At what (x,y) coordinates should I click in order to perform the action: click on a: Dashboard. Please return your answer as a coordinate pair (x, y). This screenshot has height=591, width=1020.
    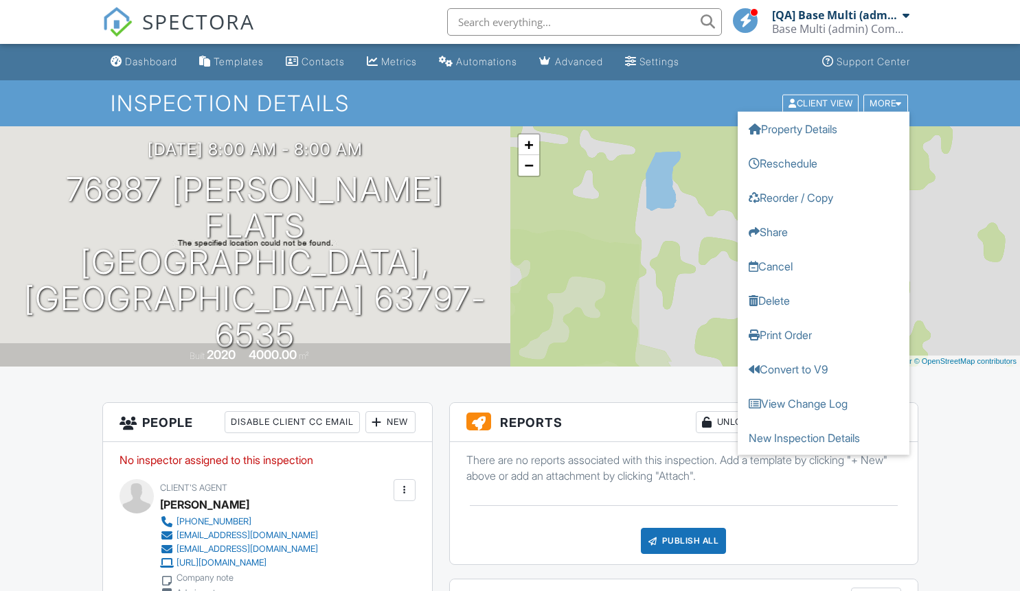
    Looking at the image, I should click on (143, 62).